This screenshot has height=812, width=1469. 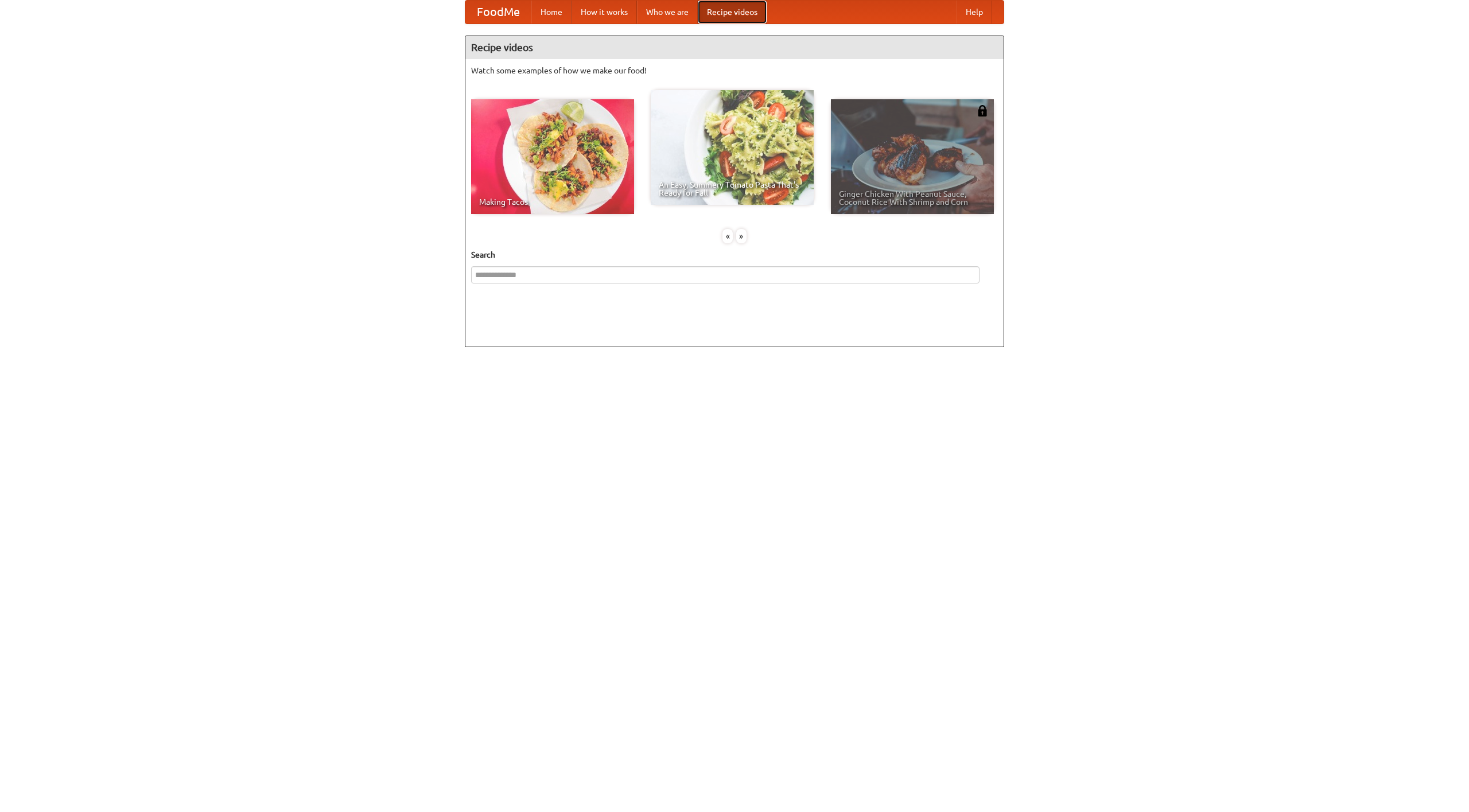 I want to click on h5: Search, so click(x=734, y=254).